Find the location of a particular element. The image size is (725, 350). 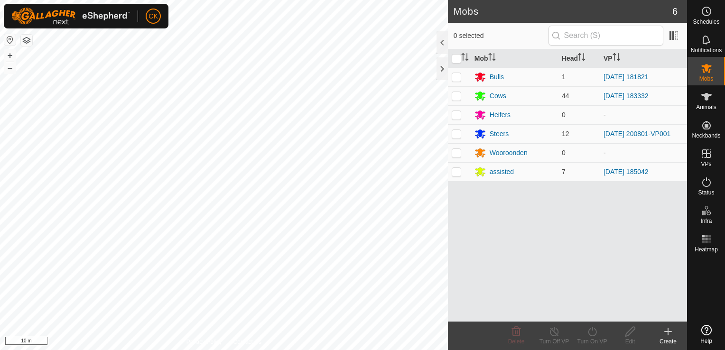

th: Mob is located at coordinates (514, 58).